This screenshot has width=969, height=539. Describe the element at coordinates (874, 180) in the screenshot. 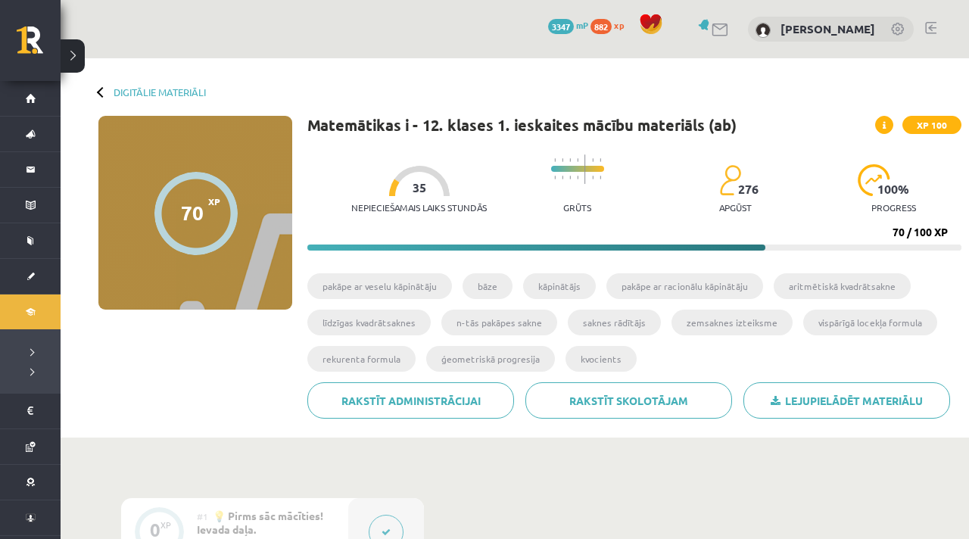

I see `img: icon-progress-161ccf0a02000e728c5f80fcf4c31c7af3da0e1684b2b1d7c360e028c24a22f1.svg` at that location.